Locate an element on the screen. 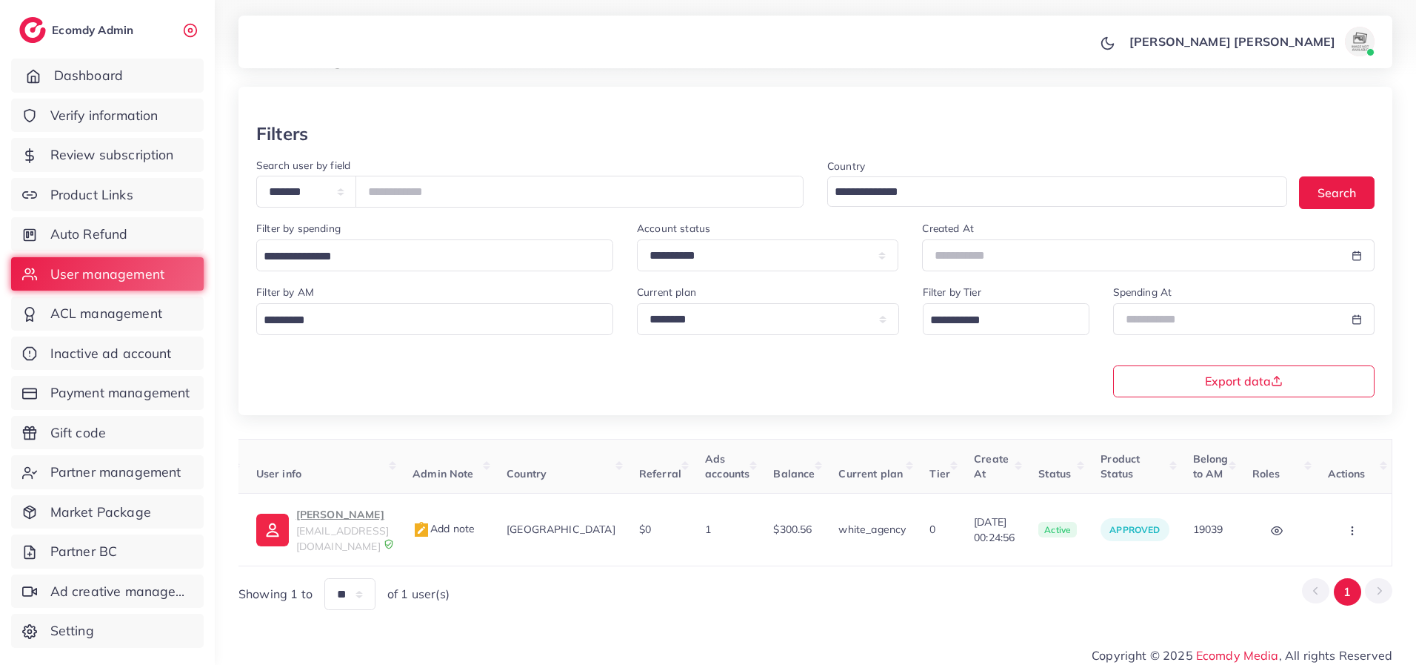 This screenshot has width=1416, height=665. span: Partner management is located at coordinates (116, 472).